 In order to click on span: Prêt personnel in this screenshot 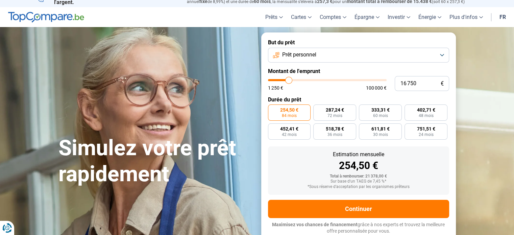, I will do `click(299, 55)`.